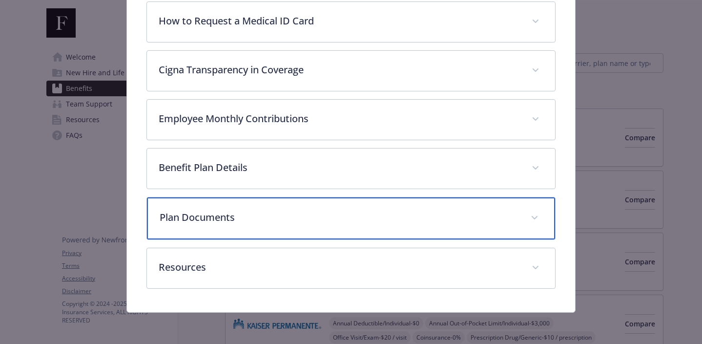 The height and width of the screenshot is (344, 702). Describe the element at coordinates (351, 268) in the screenshot. I see `div: Resources` at that location.